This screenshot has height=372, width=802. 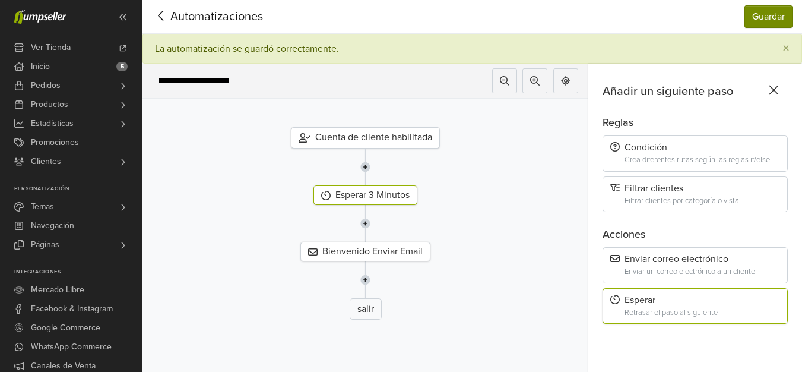 I want to click on span: Automatizaciones, so click(x=198, y=17).